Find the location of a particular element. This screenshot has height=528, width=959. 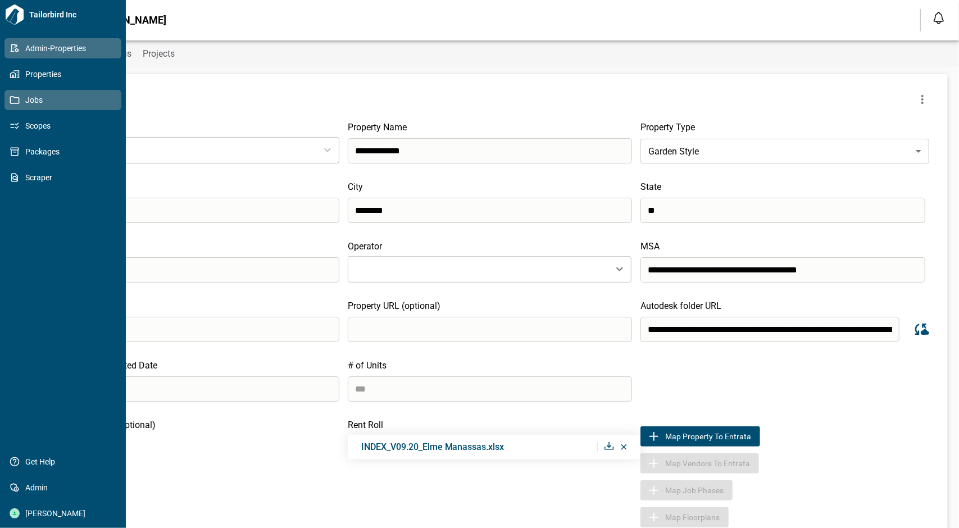

span: Autodesk folder URL is located at coordinates (681, 306).